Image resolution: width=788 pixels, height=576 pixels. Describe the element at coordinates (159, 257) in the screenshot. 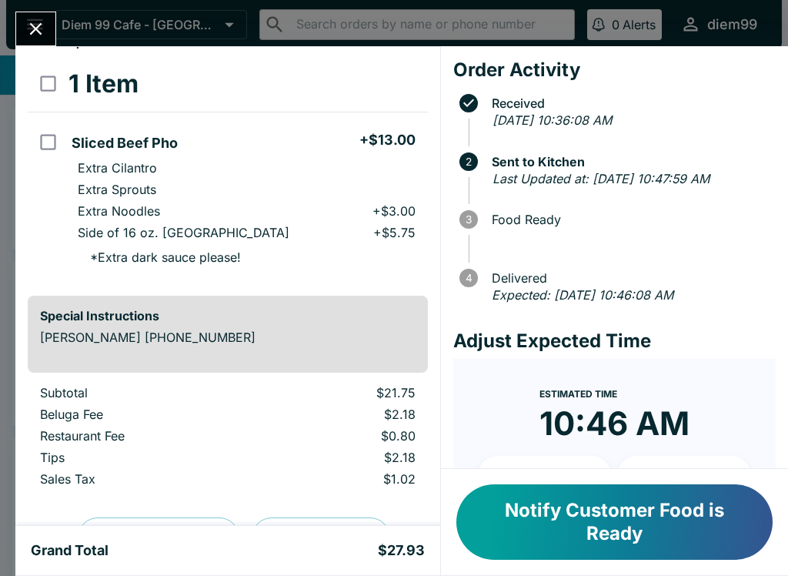

I see `p: * Extra dark sauce please!` at that location.